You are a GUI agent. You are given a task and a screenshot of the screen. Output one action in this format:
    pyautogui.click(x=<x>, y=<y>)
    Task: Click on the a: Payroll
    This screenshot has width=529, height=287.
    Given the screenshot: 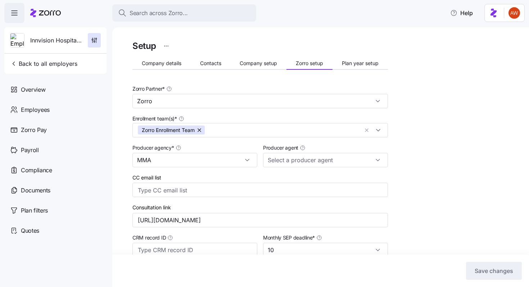 What is the action you would take?
    pyautogui.click(x=55, y=150)
    